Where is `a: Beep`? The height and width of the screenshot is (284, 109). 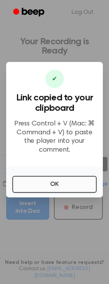
a: Beep is located at coordinates (29, 12).